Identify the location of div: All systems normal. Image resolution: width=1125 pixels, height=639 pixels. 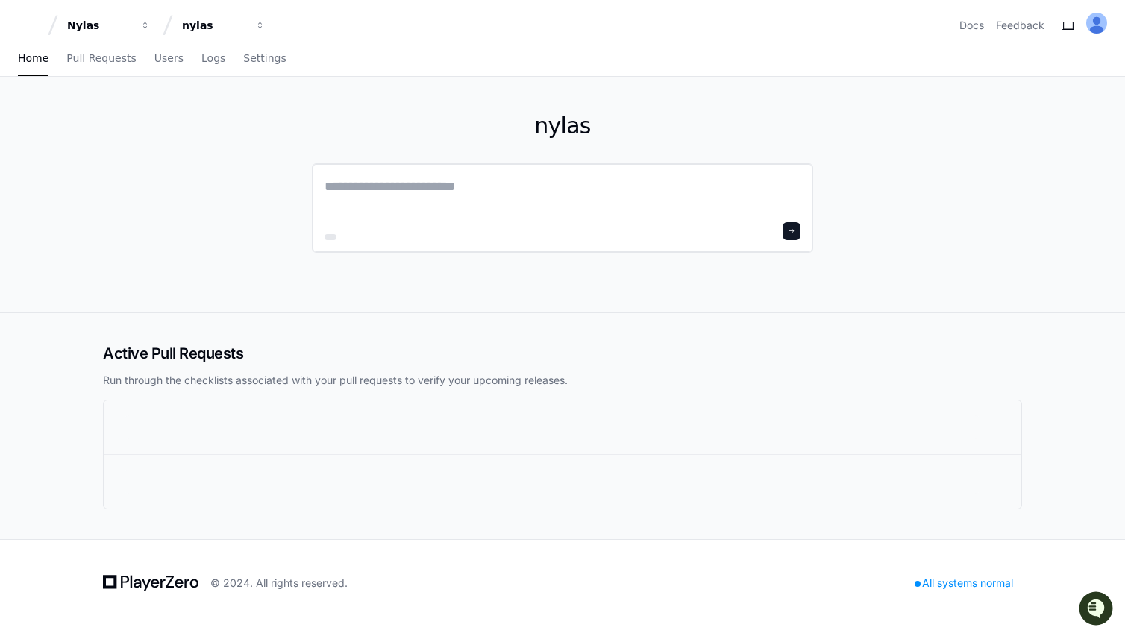
(964, 583).